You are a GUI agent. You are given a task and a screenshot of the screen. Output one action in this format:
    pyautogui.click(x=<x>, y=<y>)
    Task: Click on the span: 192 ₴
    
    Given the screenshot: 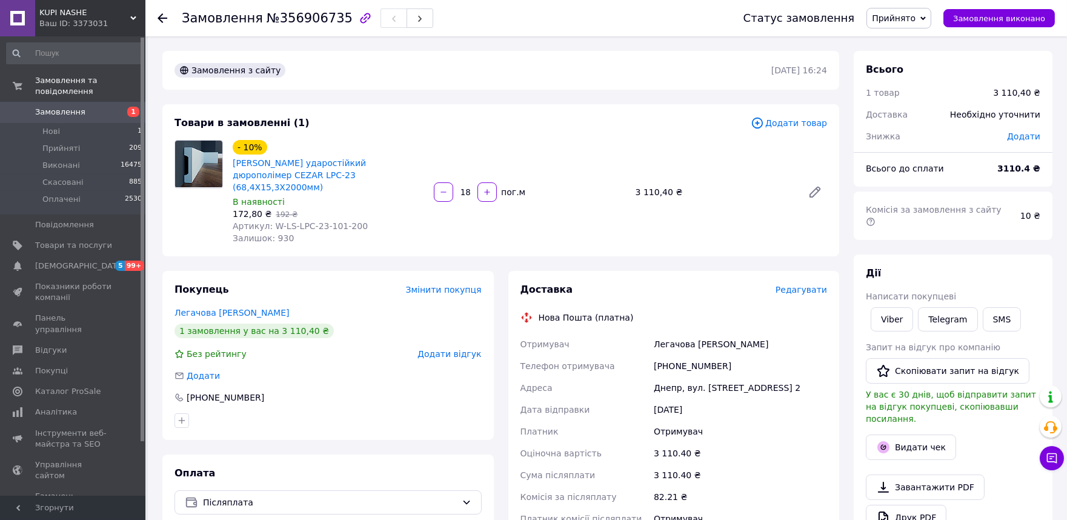 What is the action you would take?
    pyautogui.click(x=286, y=214)
    